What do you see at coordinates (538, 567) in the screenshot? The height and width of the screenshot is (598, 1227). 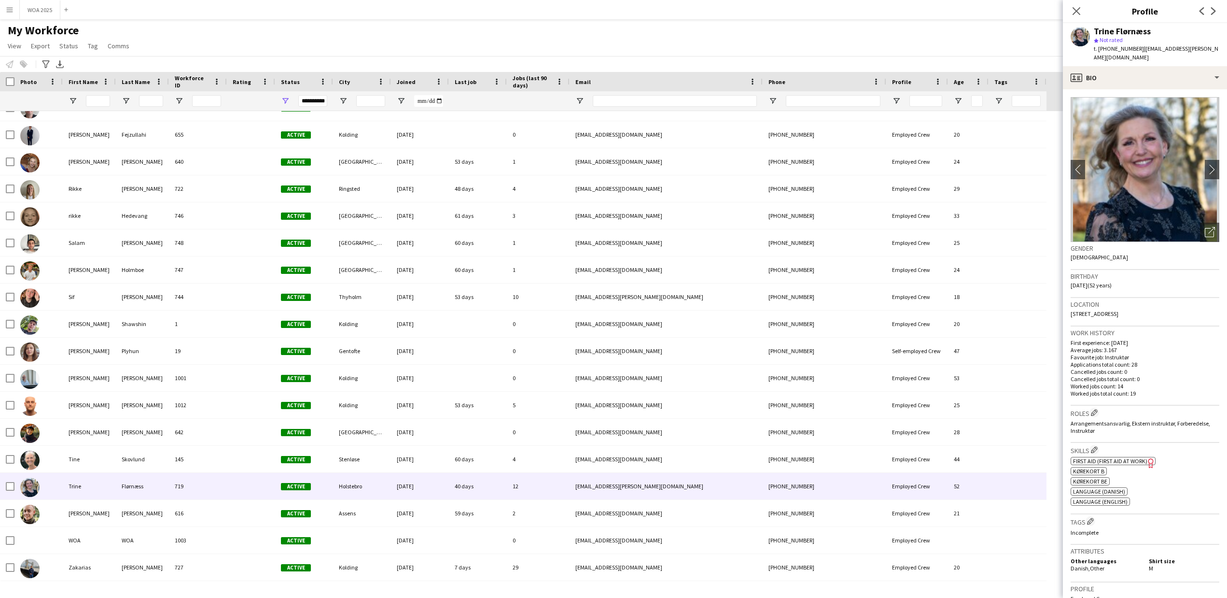 I see `div: 29` at bounding box center [538, 567].